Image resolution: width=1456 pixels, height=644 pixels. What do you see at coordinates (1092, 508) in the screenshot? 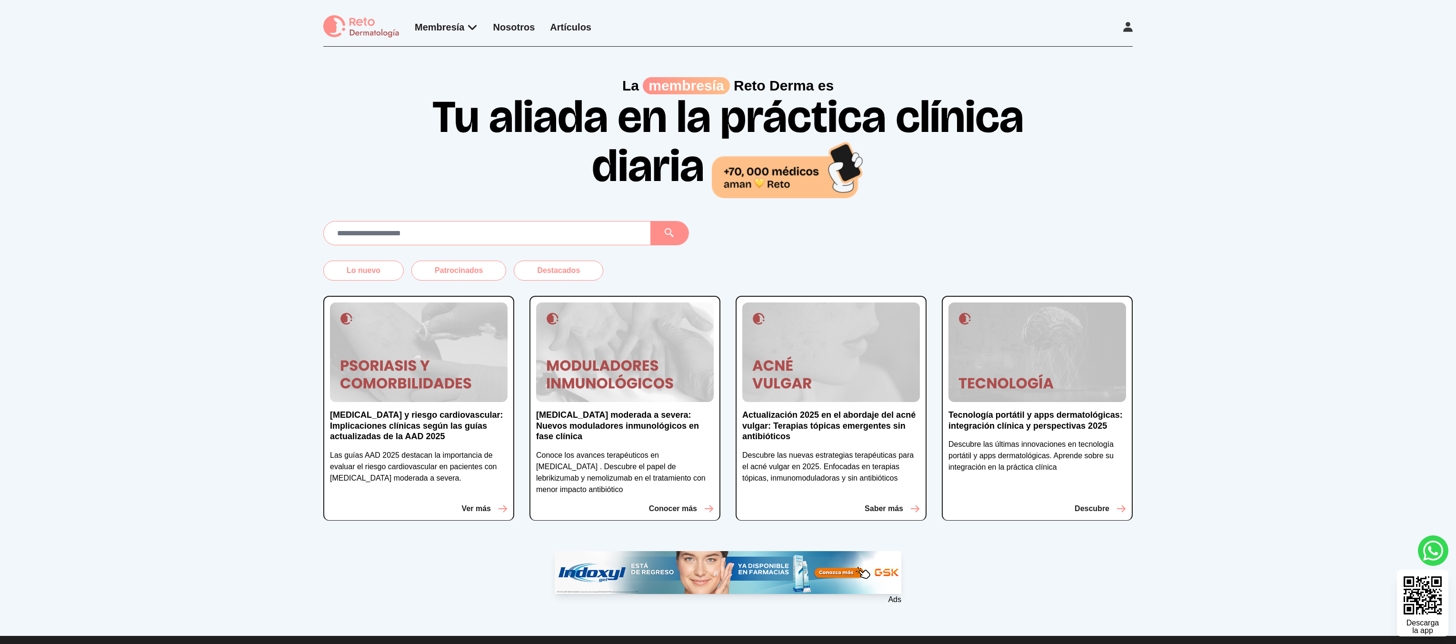
I see `p: Descubre` at bounding box center [1092, 508].